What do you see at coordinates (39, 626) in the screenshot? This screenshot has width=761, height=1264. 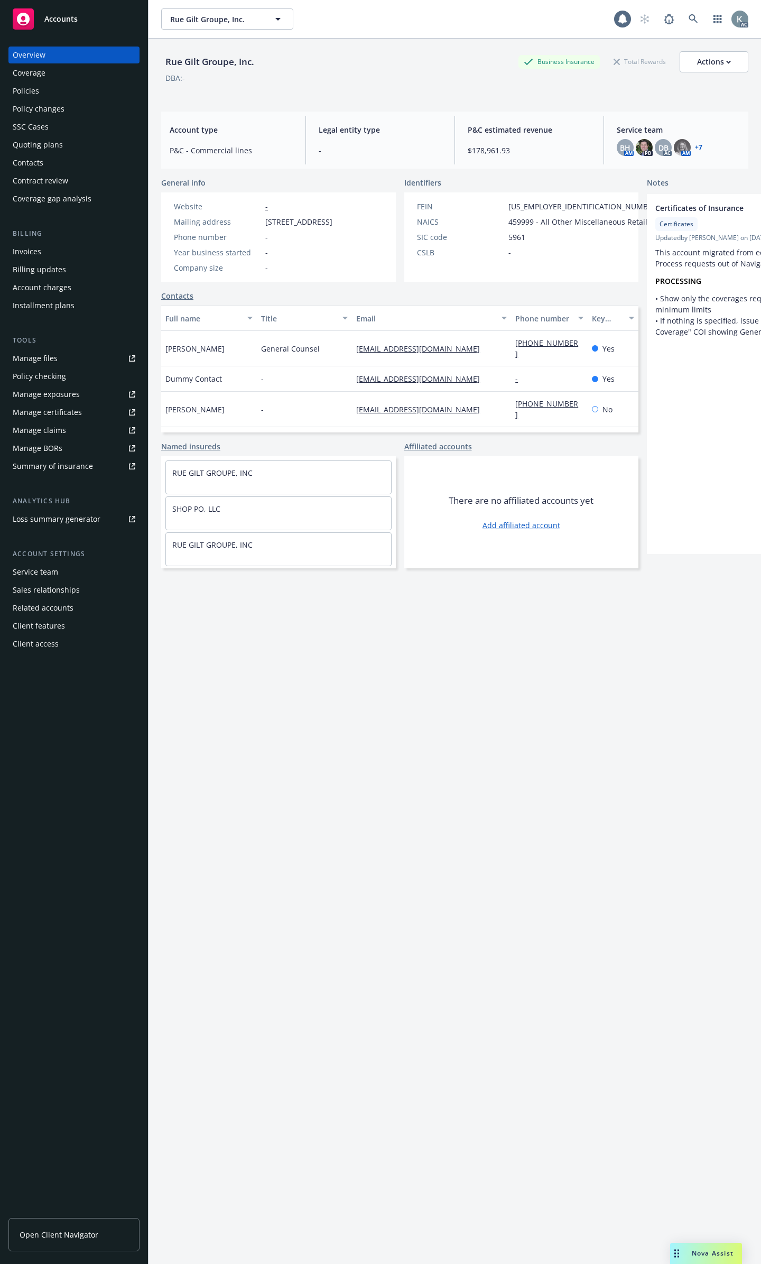 I see `div: Client features` at bounding box center [39, 626].